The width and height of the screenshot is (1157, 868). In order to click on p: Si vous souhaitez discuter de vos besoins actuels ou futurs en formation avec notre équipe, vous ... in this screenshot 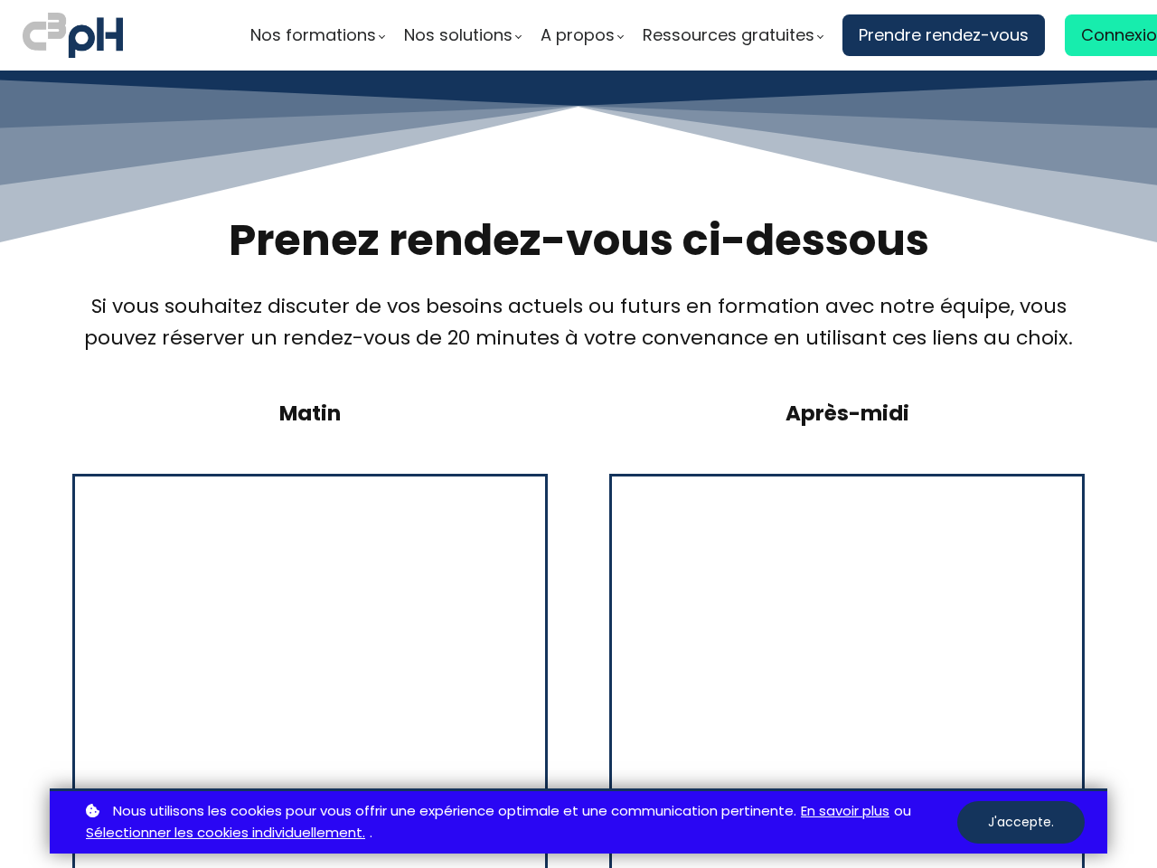, I will do `click(579, 322)`.